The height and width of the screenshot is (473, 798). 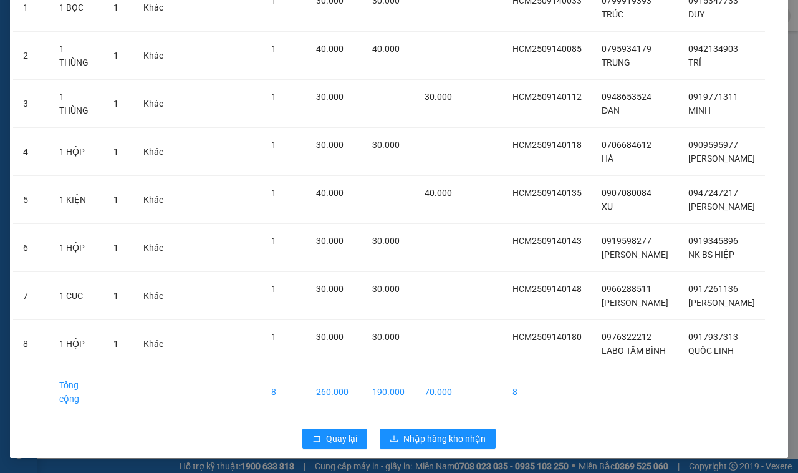 I want to click on span: HCM2509140148, so click(x=547, y=289).